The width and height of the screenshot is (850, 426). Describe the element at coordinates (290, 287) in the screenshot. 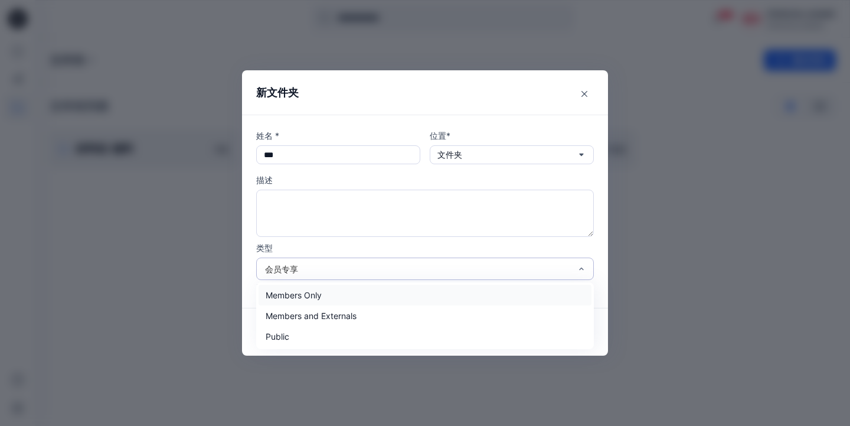

I see `p: Members Only ：` at that location.